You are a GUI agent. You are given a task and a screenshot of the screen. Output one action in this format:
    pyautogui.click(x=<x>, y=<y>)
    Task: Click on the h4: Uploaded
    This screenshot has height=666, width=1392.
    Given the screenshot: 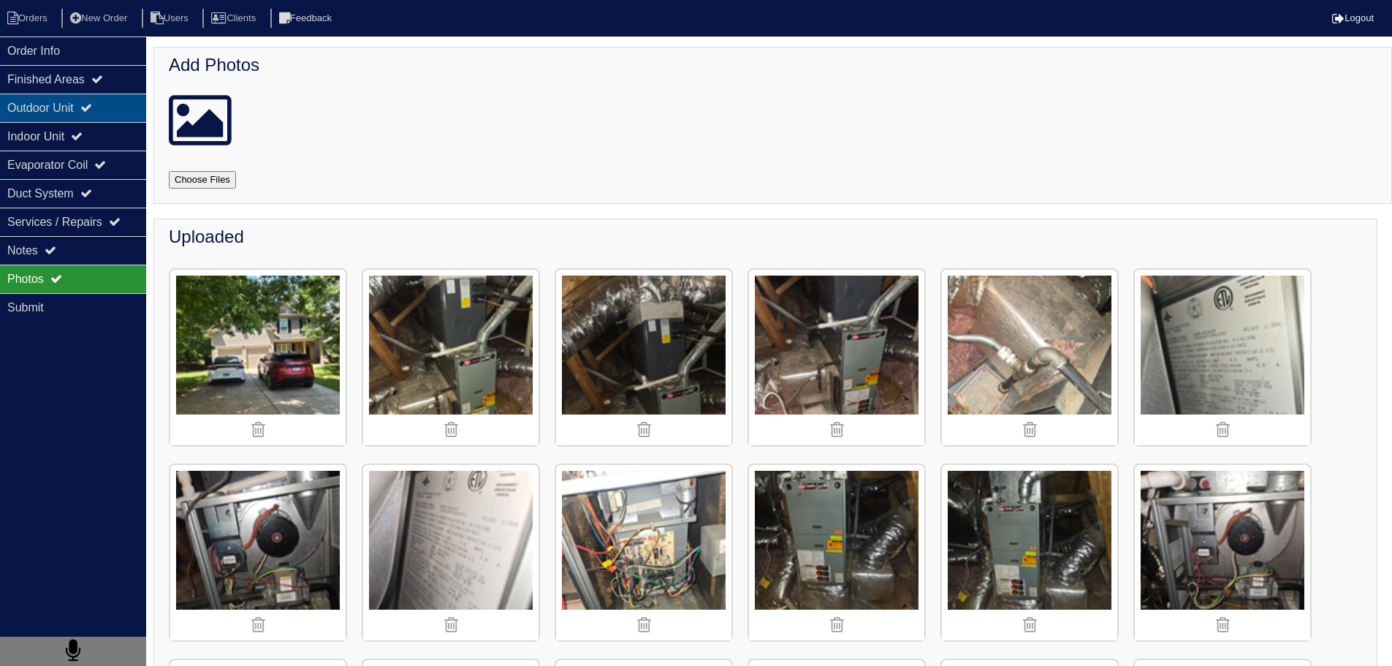 What is the action you would take?
    pyautogui.click(x=769, y=237)
    